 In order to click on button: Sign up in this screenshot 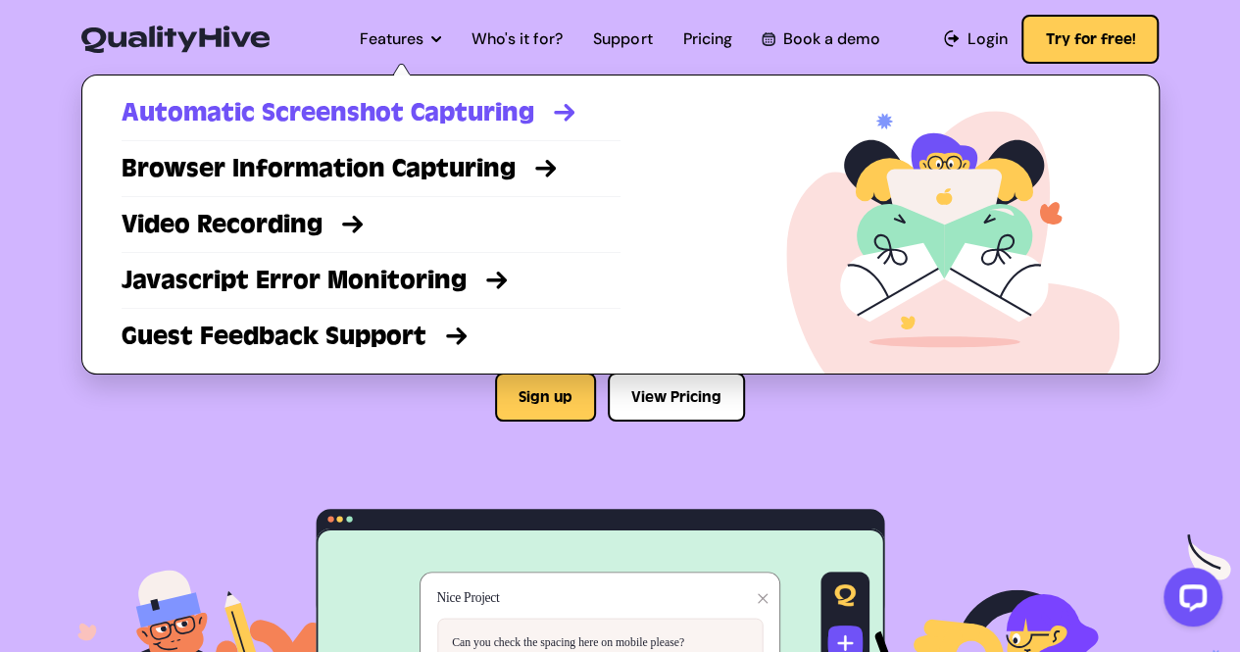, I will do `click(545, 397)`.